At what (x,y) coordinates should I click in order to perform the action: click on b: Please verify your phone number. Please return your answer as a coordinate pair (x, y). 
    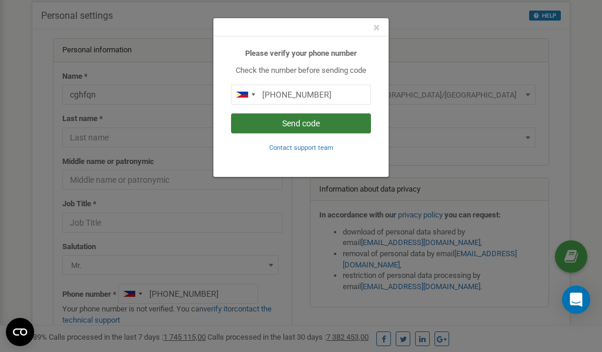
    Looking at the image, I should click on (301, 53).